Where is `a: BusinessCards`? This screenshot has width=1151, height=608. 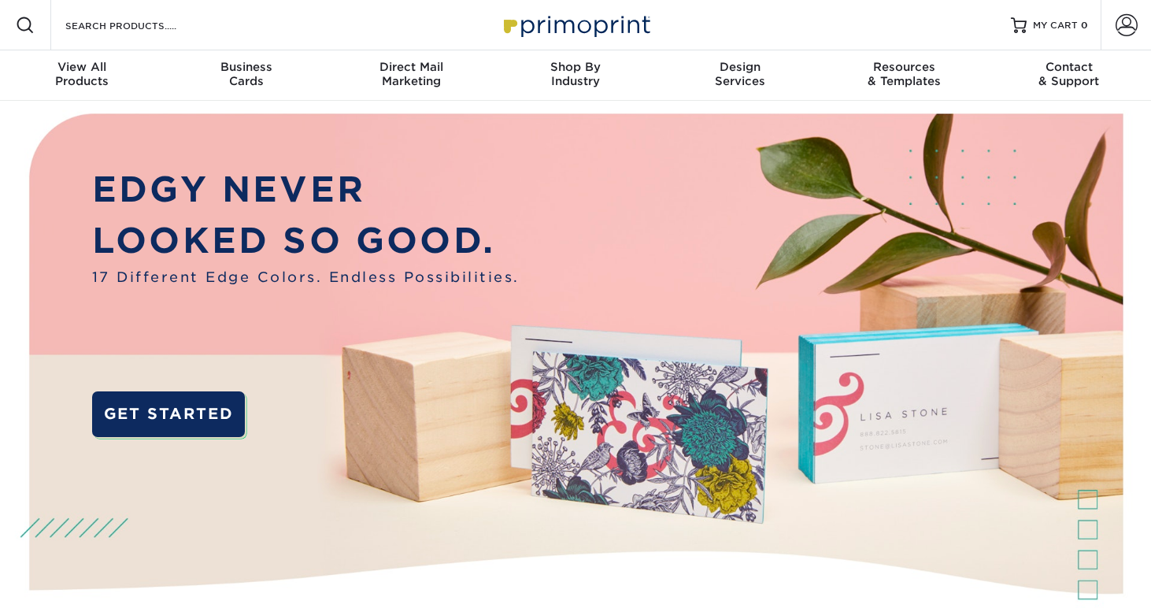
a: BusinessCards is located at coordinates (246, 76).